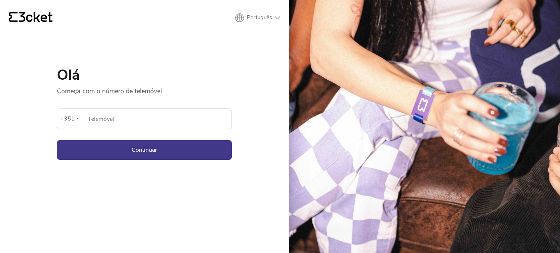 This screenshot has width=560, height=253. Describe the element at coordinates (144, 75) in the screenshot. I see `h1: Olá` at that location.